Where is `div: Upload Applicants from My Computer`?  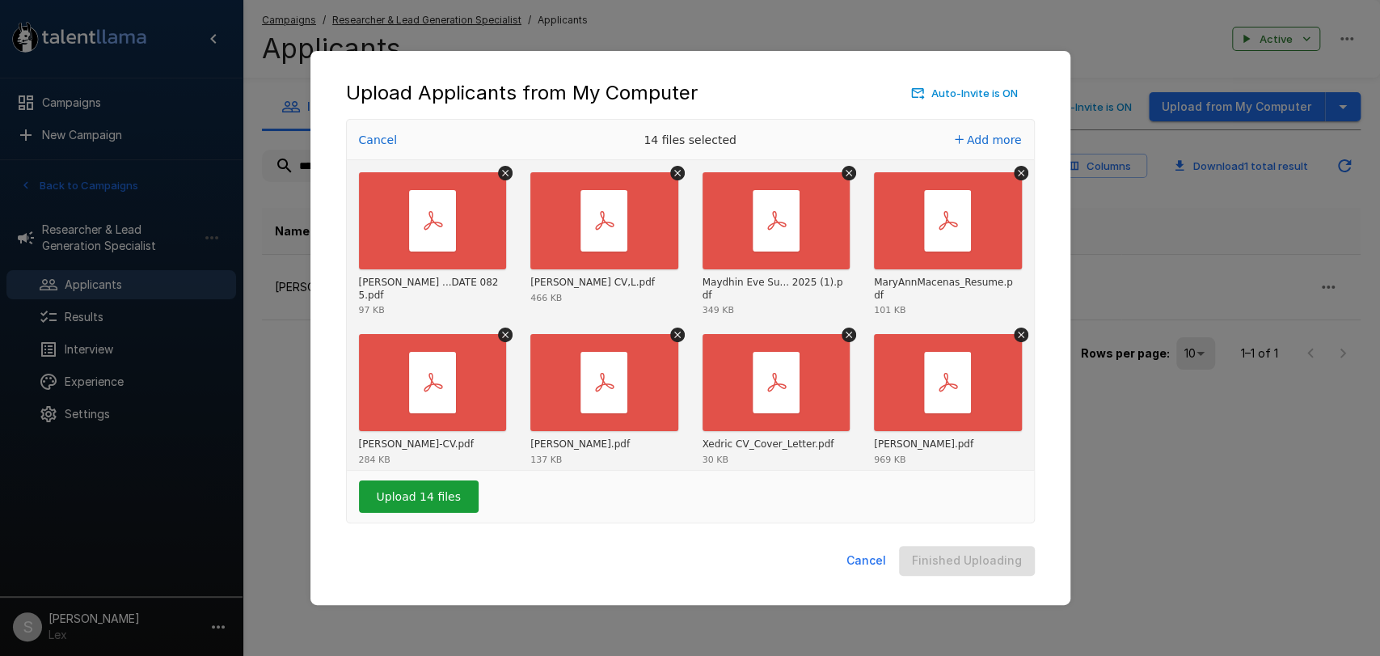 div: Upload Applicants from My Computer is located at coordinates (691, 93).